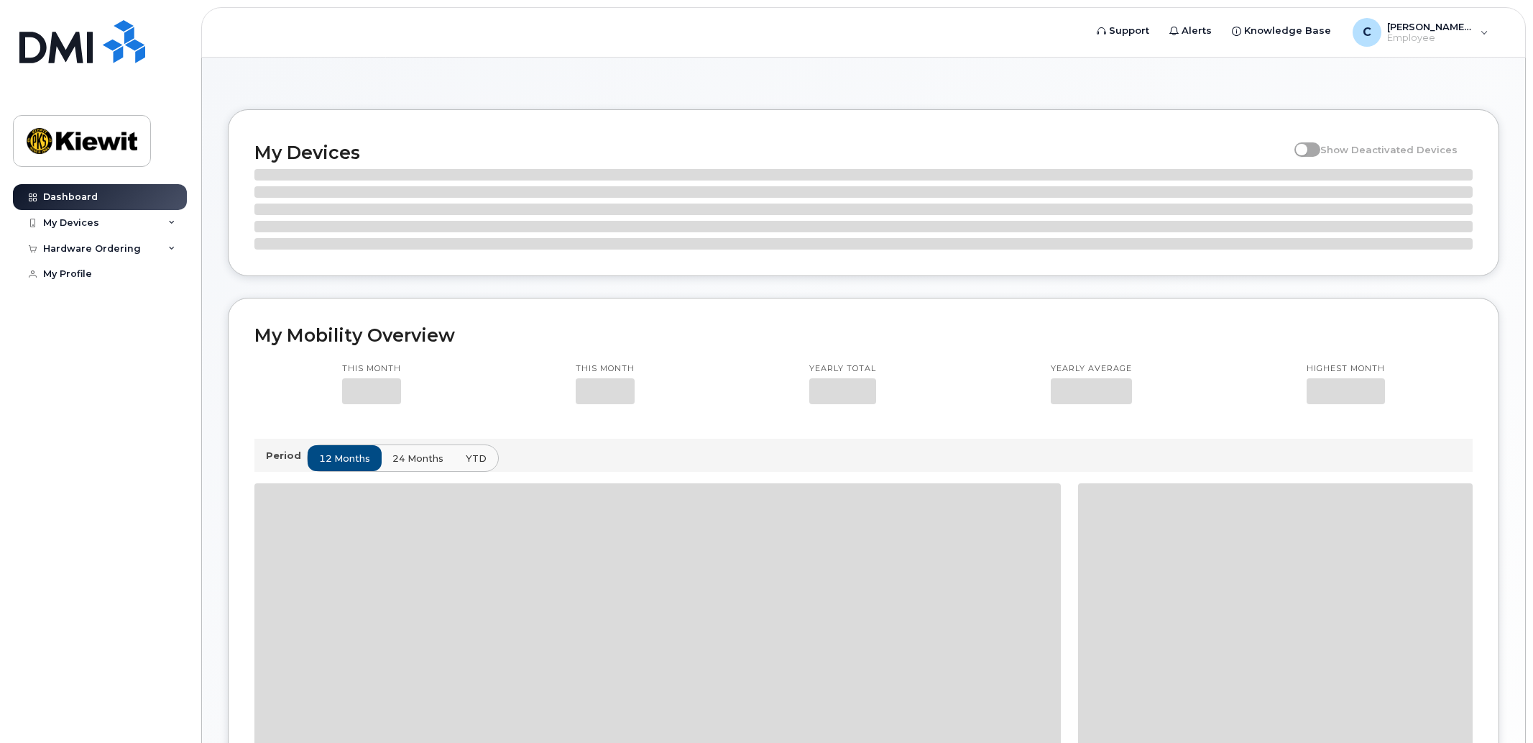 The image size is (1533, 743). I want to click on span: 24 months, so click(418, 458).